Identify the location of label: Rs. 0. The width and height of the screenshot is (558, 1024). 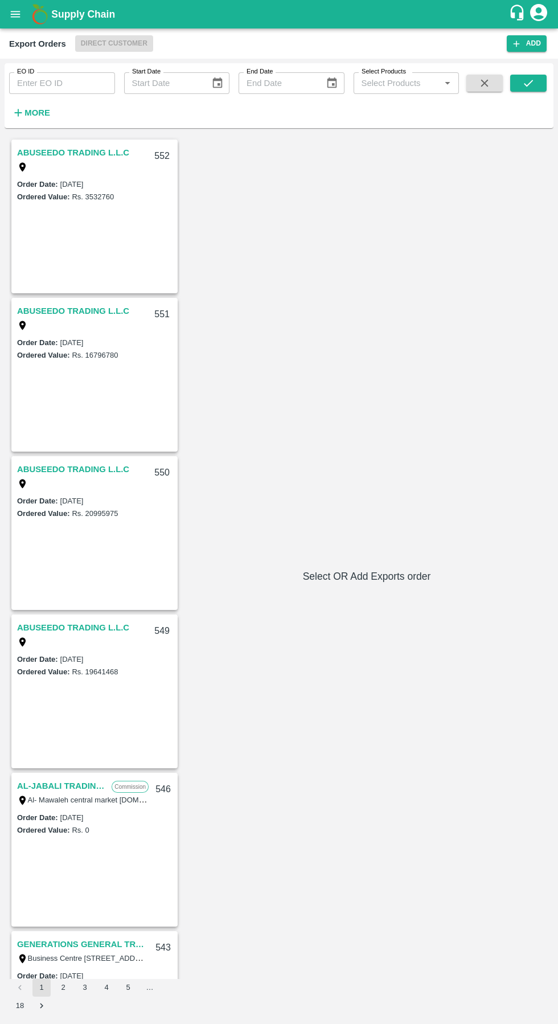
(80, 830).